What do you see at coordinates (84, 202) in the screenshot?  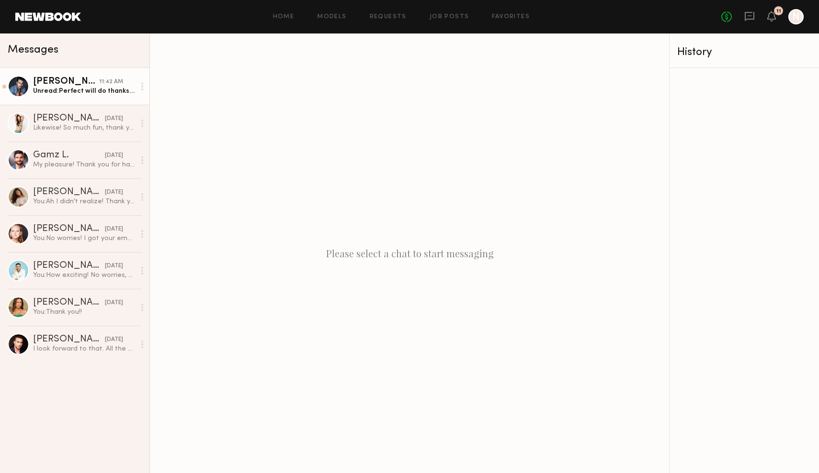 I see `div: You: Ah I didn't realize! Thank you for letting us know :)` at bounding box center [84, 202].